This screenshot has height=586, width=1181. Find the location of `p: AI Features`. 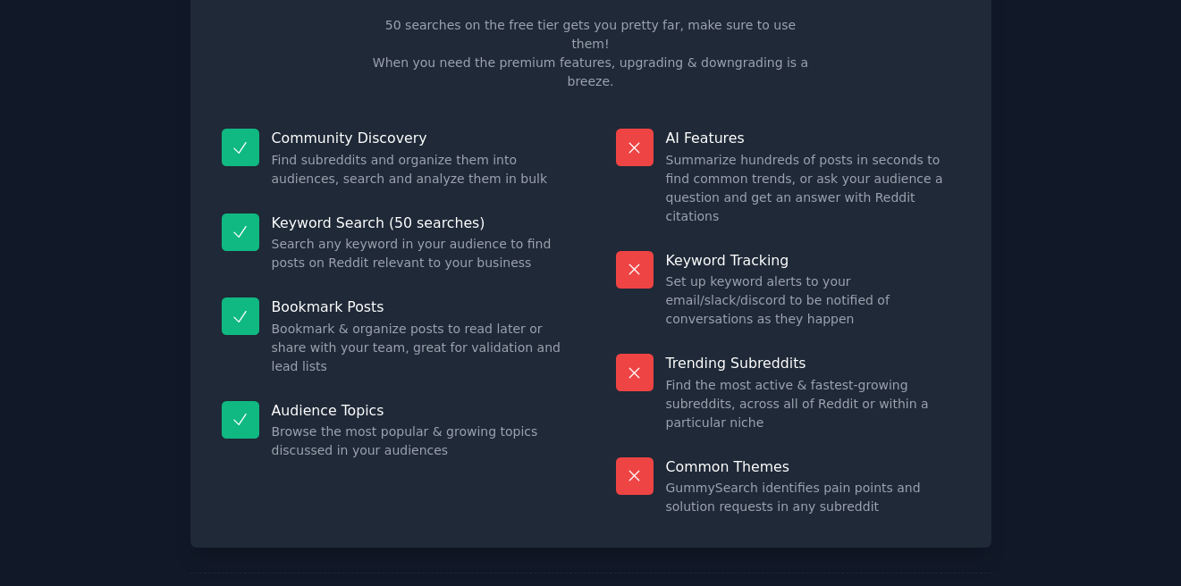

p: AI Features is located at coordinates (813, 138).